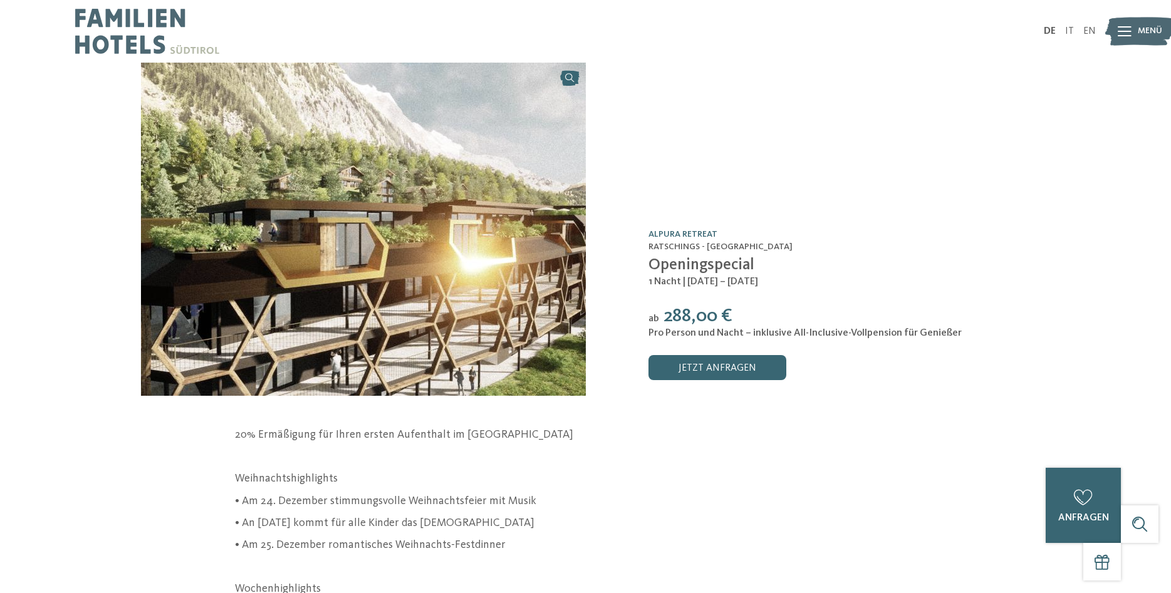 The height and width of the screenshot is (593, 1171). I want to click on p: • Am 25. Dezember romantisches Weihnachts-Festdinner, so click(586, 545).